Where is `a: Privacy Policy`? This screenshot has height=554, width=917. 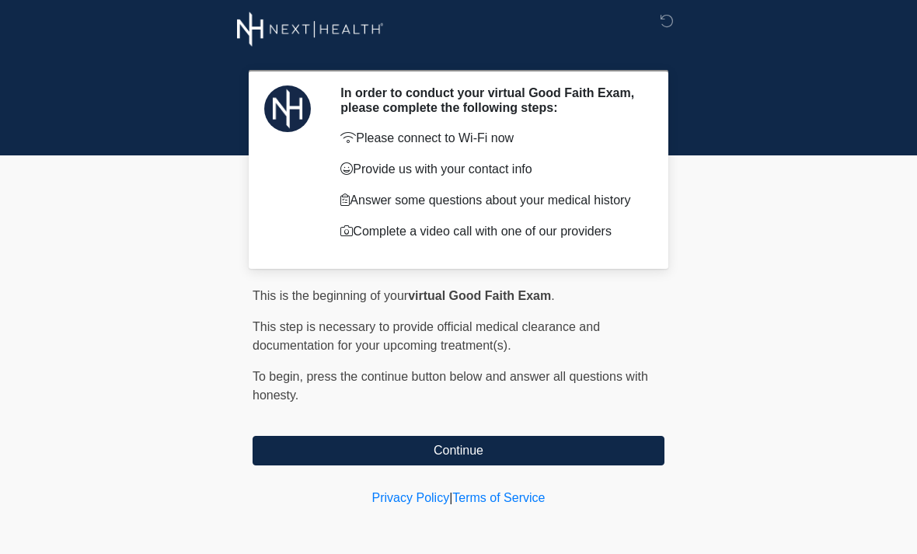 a: Privacy Policy is located at coordinates (411, 498).